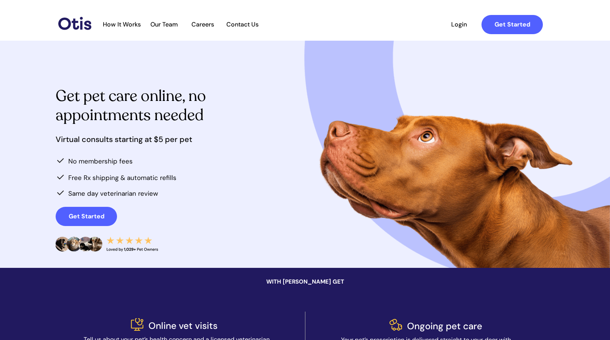  What do you see at coordinates (203, 24) in the screenshot?
I see `span: Careers` at bounding box center [203, 24].